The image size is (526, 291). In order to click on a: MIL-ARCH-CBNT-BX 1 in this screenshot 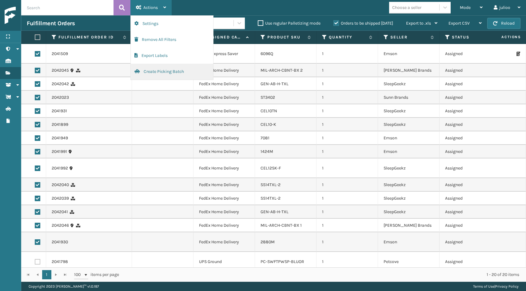, I will do `click(281, 225)`.